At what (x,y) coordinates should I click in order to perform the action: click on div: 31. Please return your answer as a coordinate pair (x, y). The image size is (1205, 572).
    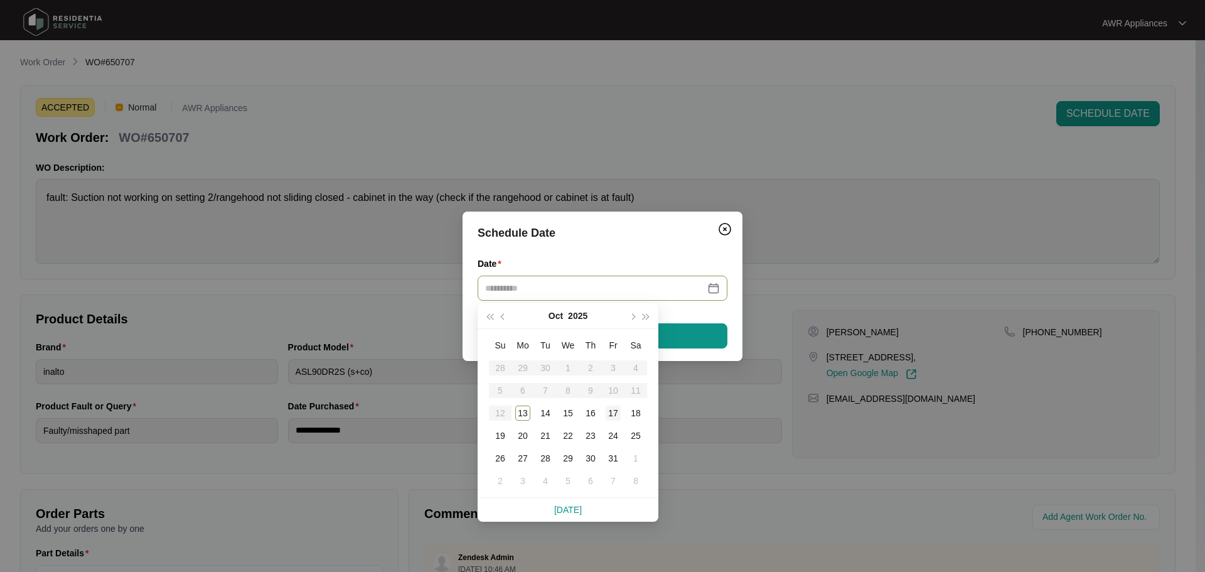
    Looking at the image, I should click on (613, 458).